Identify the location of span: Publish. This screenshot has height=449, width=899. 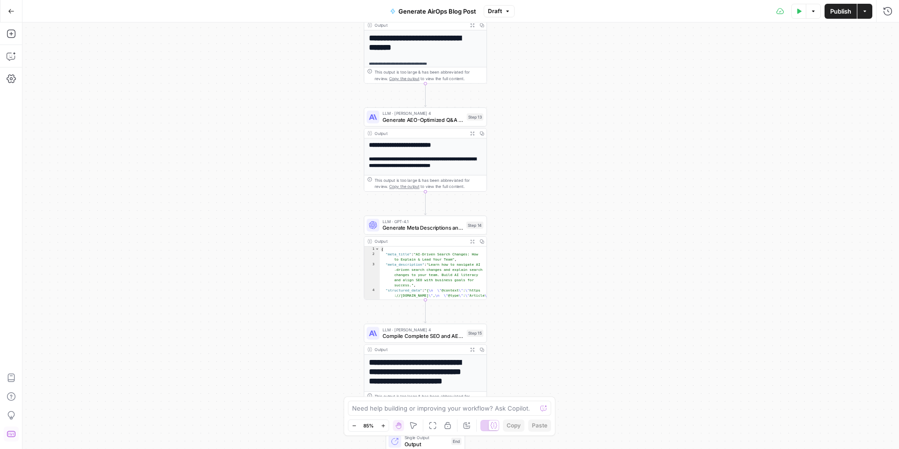
(841, 11).